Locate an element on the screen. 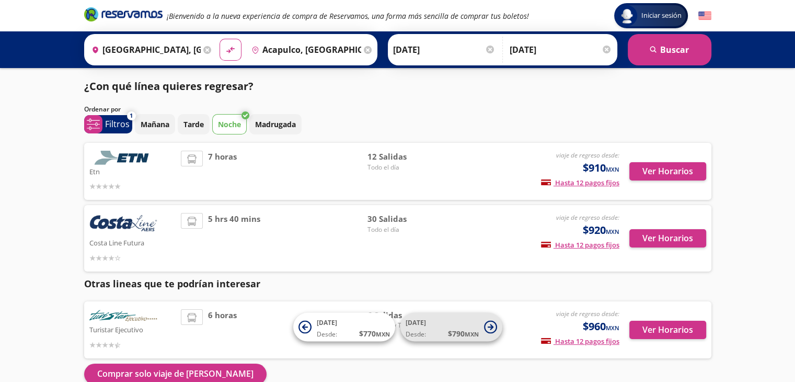  p: Tarde is located at coordinates (193, 124).